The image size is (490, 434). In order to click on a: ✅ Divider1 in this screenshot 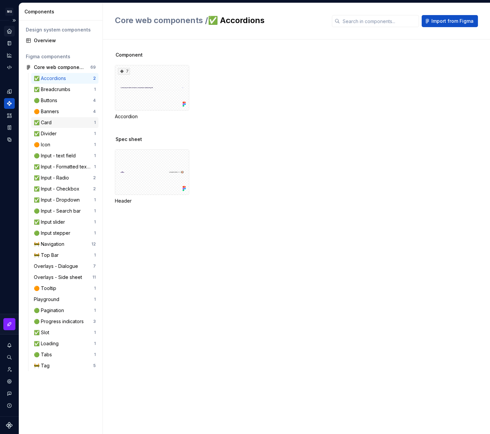, I will do `click(65, 134)`.